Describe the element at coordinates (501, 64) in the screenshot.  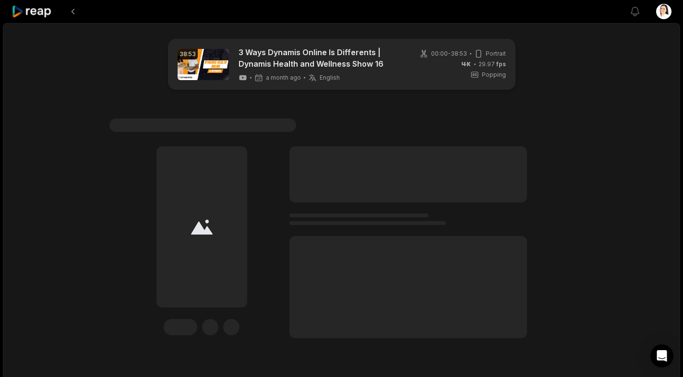
I see `span: fps` at that location.